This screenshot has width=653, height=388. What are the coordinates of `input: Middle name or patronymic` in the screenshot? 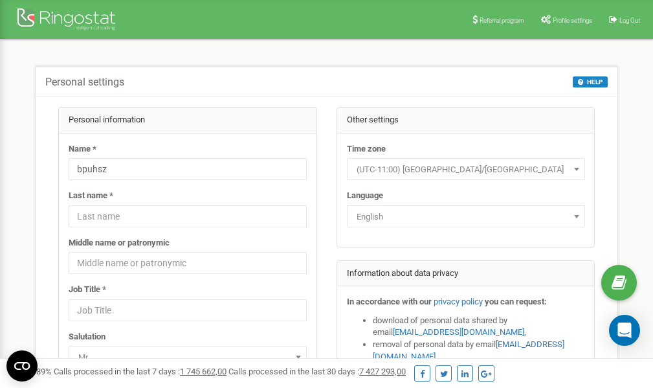 It's located at (188, 263).